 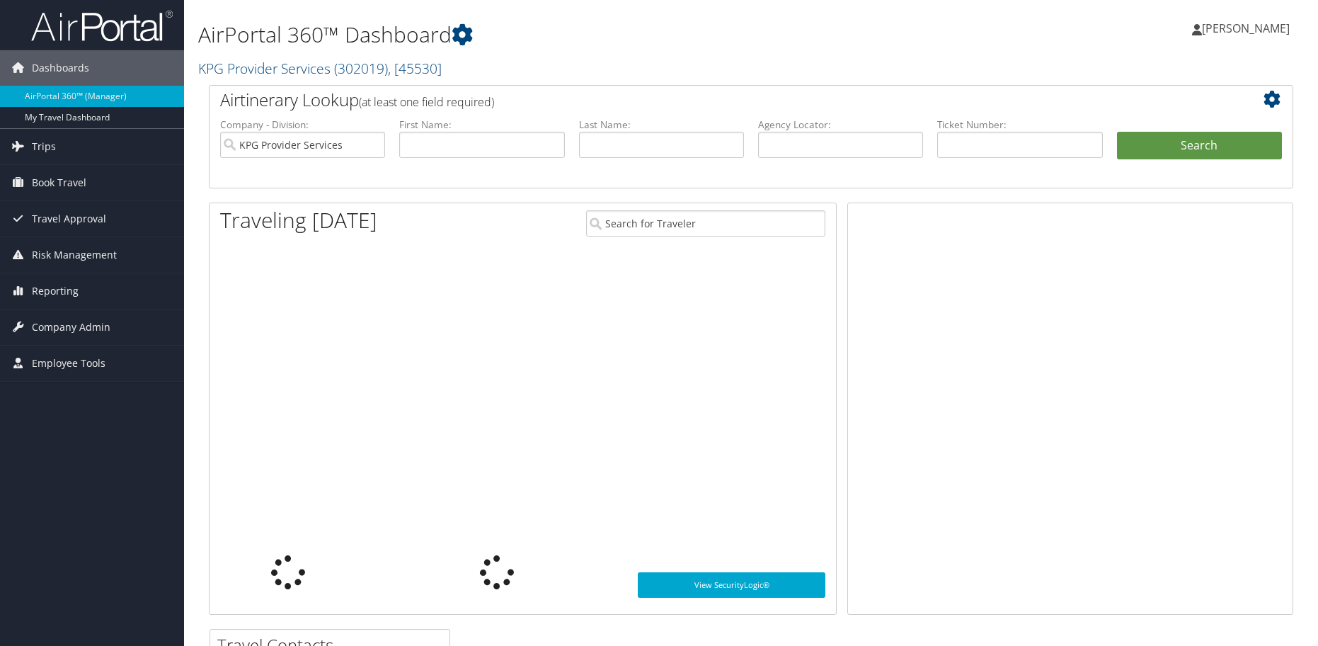 I want to click on span: Travel Approval, so click(x=69, y=219).